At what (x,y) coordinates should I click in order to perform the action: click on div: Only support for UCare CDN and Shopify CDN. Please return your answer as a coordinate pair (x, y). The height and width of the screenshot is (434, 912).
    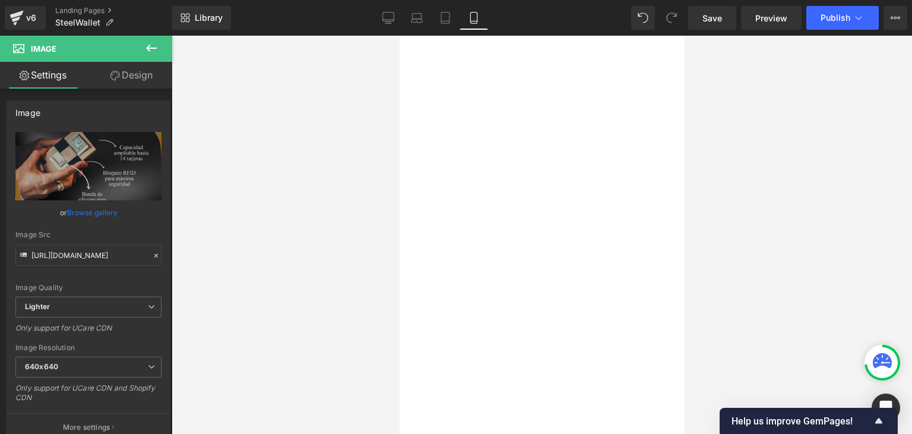
    Looking at the image, I should click on (89, 396).